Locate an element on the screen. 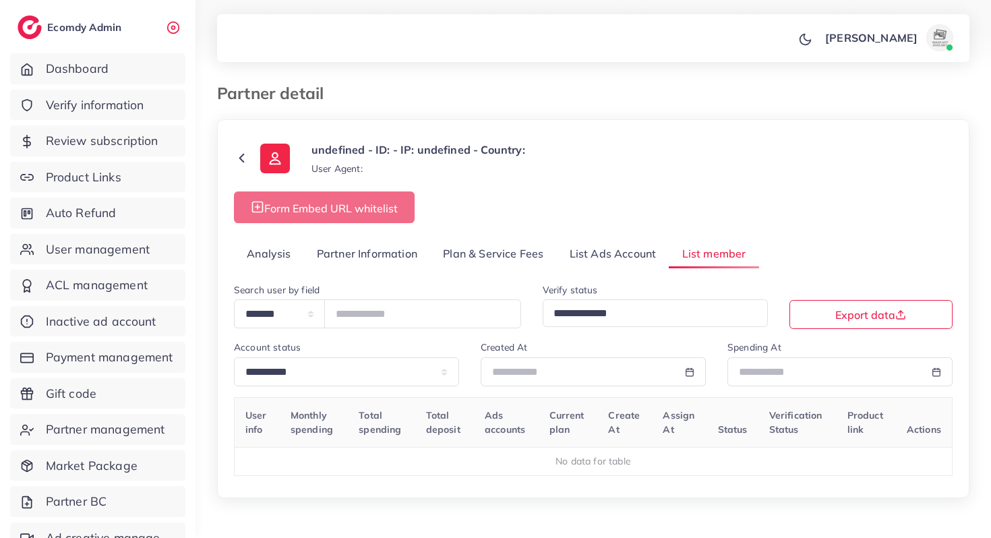  span: Dashboard is located at coordinates (77, 69).